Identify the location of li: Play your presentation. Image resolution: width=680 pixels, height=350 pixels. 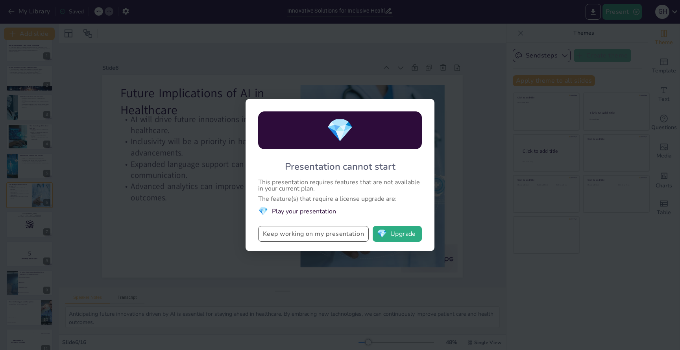
(340, 211).